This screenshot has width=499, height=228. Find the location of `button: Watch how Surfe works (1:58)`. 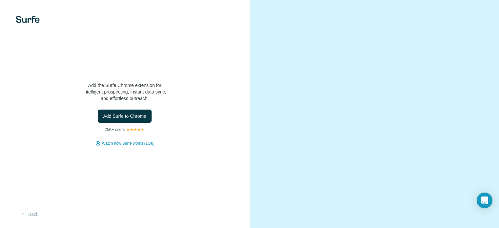

button: Watch how Surfe works (1:58) is located at coordinates (128, 143).